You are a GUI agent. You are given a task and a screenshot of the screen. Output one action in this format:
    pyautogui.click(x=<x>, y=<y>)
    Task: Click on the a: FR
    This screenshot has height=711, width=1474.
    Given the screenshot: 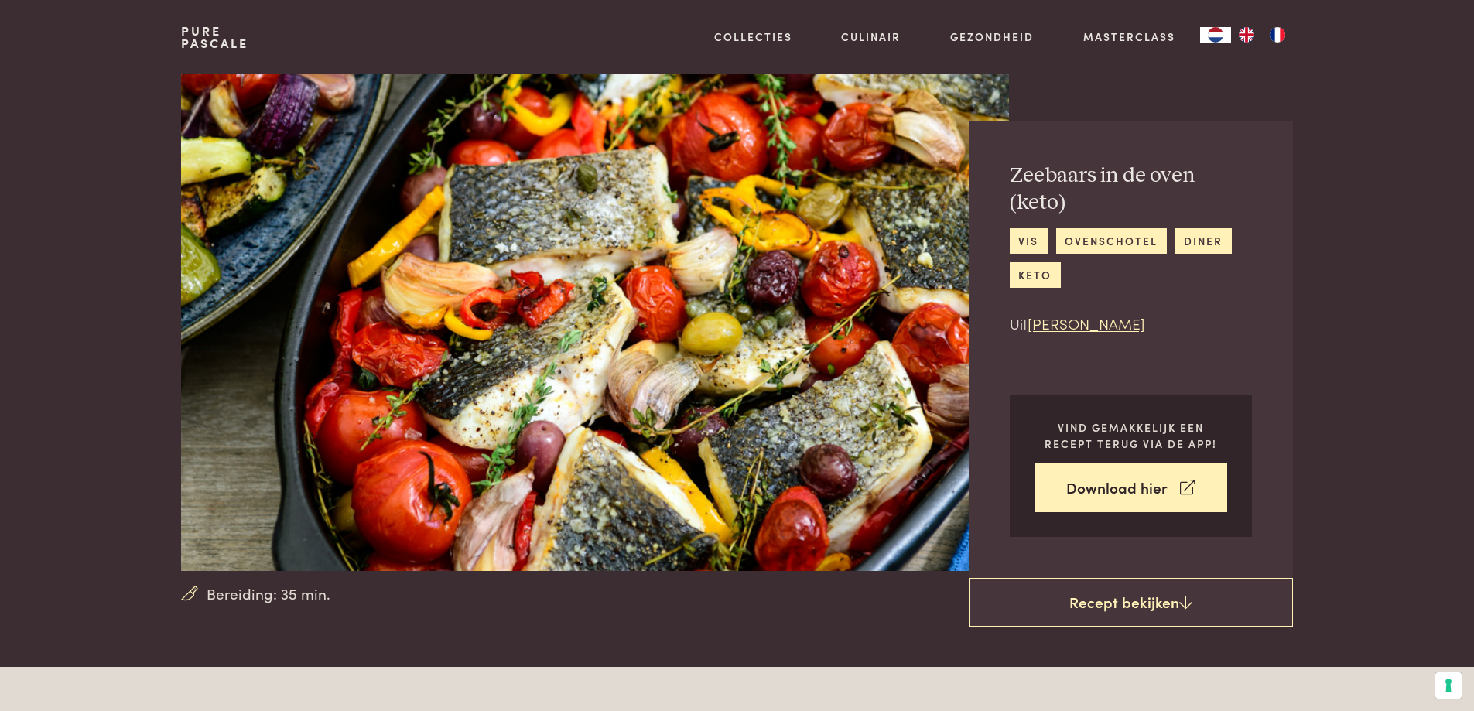 What is the action you would take?
    pyautogui.click(x=1278, y=35)
    